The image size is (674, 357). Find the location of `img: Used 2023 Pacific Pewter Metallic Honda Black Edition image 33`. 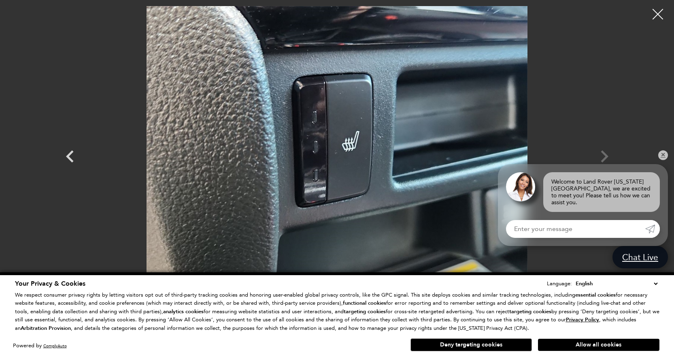

img: Used 2023 Pacific Pewter Metallic Honda Black Edition image 33 is located at coordinates (337, 149).